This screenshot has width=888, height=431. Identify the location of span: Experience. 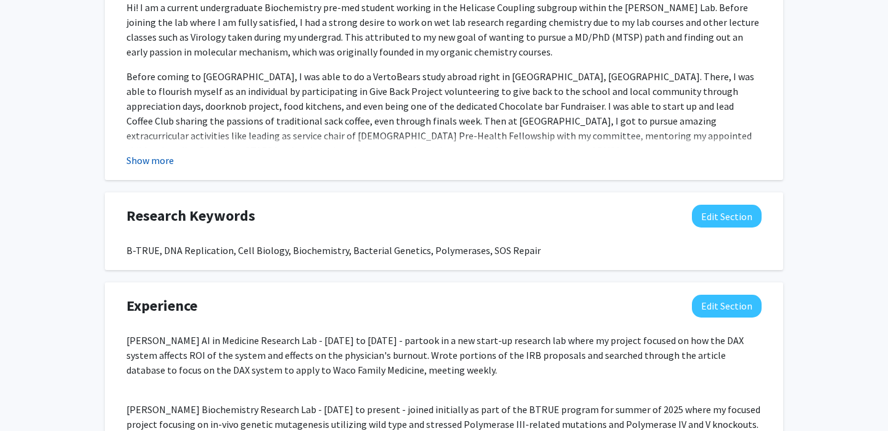
(162, 306).